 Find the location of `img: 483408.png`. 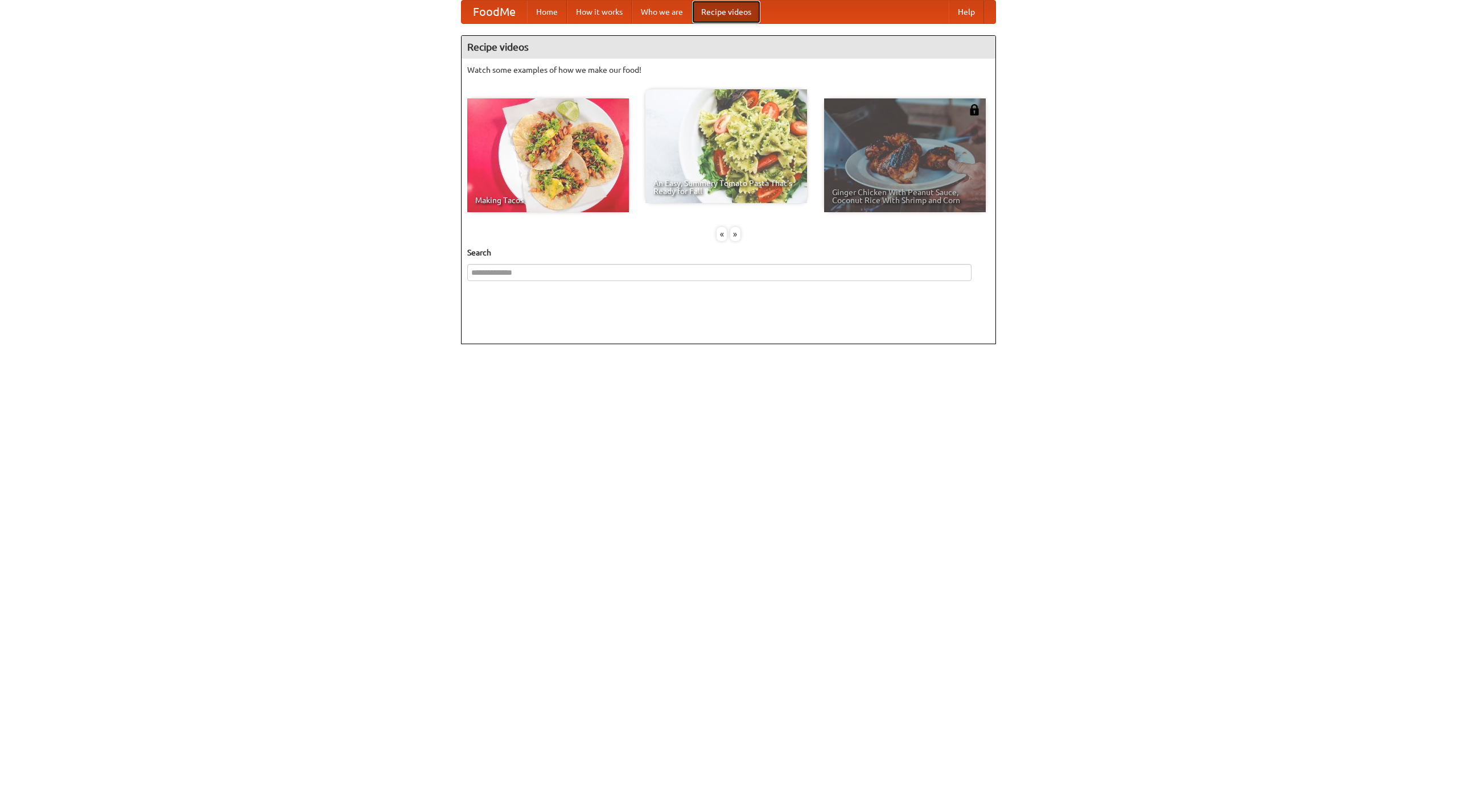

img: 483408.png is located at coordinates (974, 110).